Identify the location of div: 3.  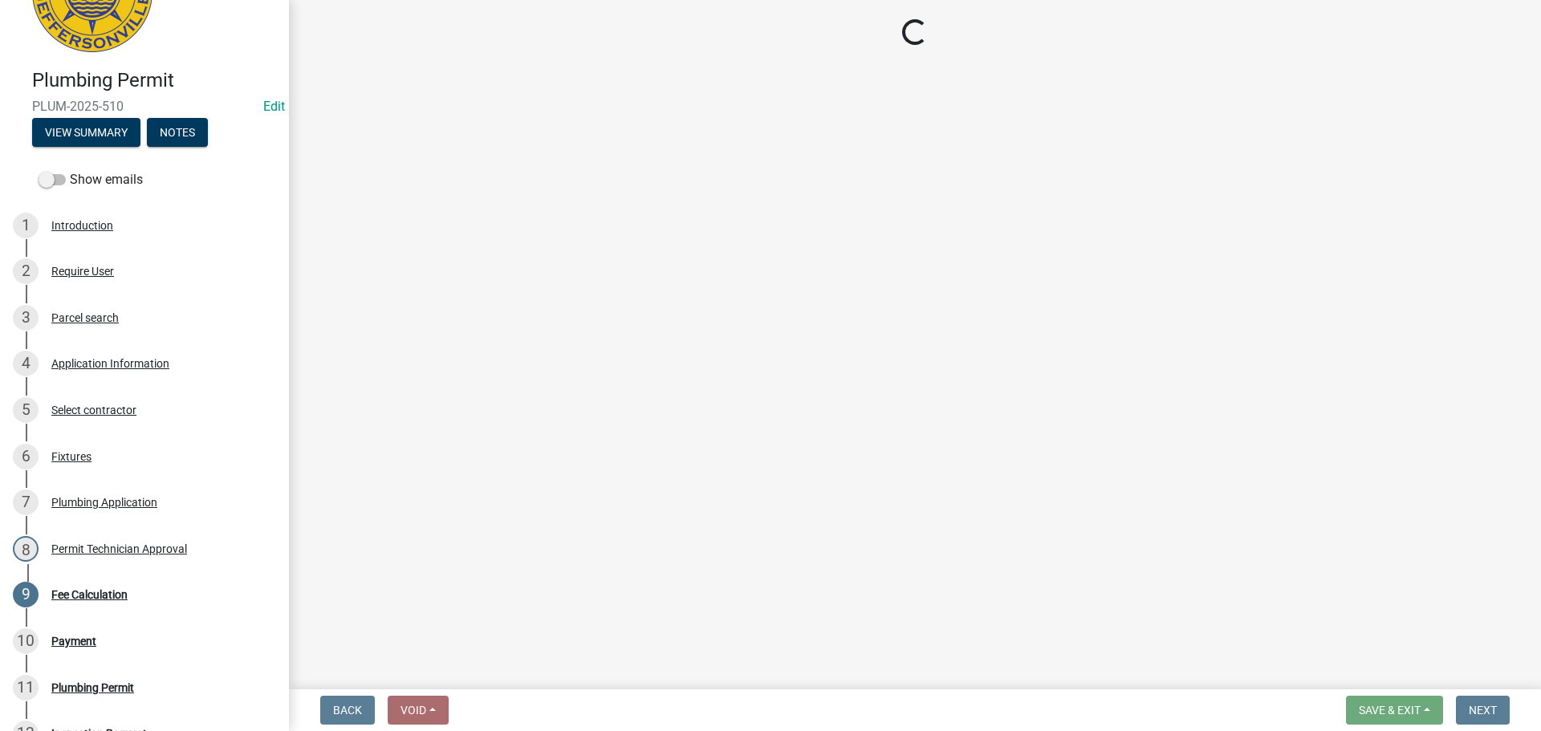
(26, 318).